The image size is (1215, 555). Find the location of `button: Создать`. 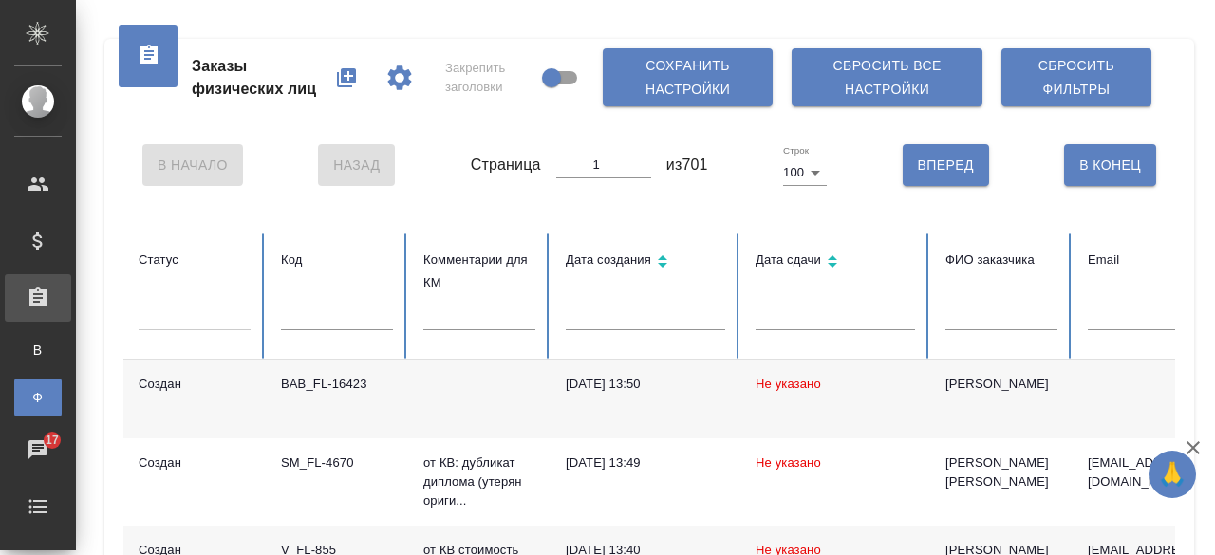

button: Создать is located at coordinates (346, 78).